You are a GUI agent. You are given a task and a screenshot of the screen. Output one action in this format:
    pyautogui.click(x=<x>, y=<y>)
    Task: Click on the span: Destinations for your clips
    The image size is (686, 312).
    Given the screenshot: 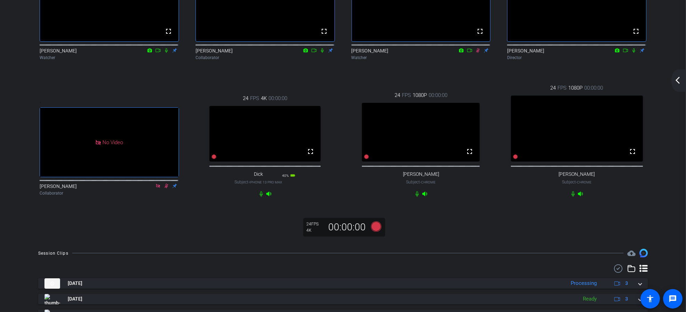 What is the action you would take?
    pyautogui.click(x=632, y=253)
    